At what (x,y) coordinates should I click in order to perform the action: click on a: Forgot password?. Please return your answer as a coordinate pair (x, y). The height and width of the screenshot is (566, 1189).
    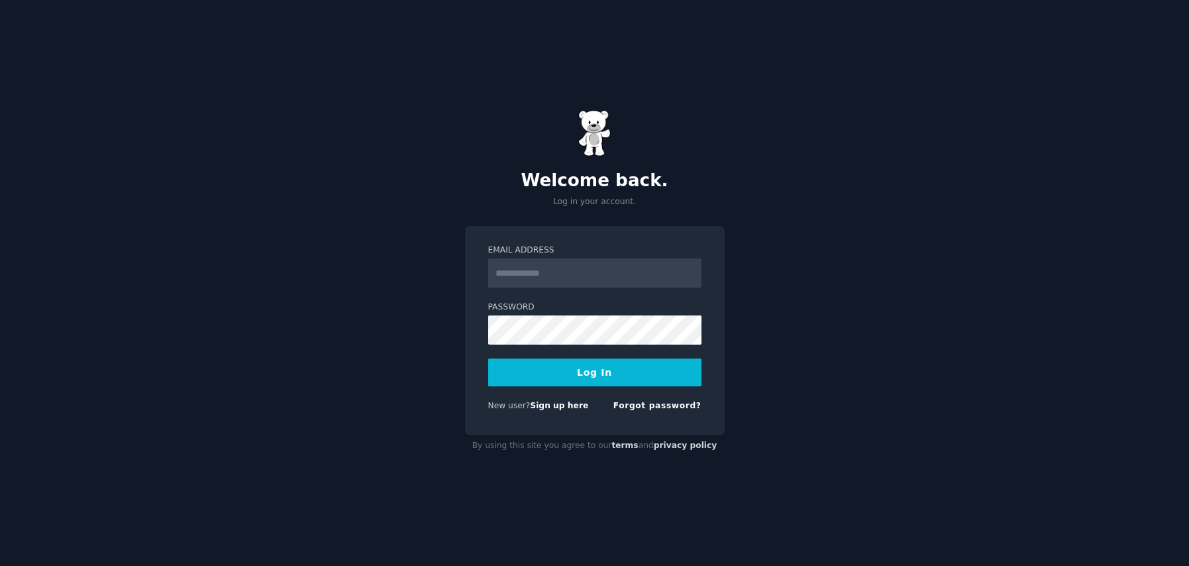
    Looking at the image, I should click on (657, 405).